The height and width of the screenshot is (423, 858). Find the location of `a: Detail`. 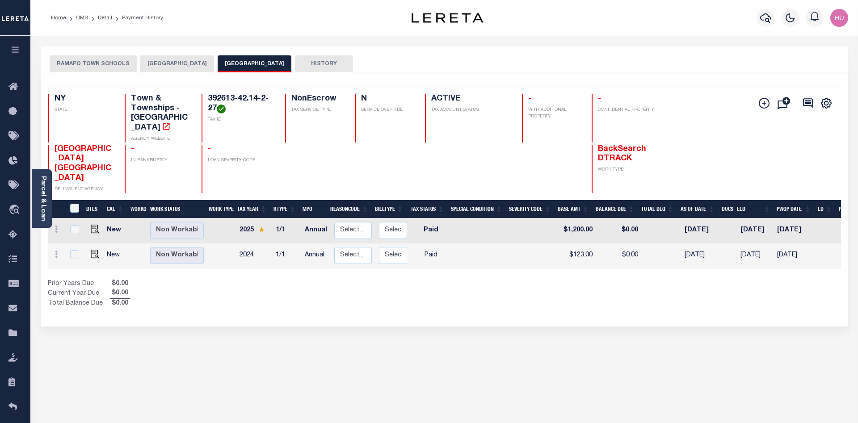

a: Detail is located at coordinates (105, 18).